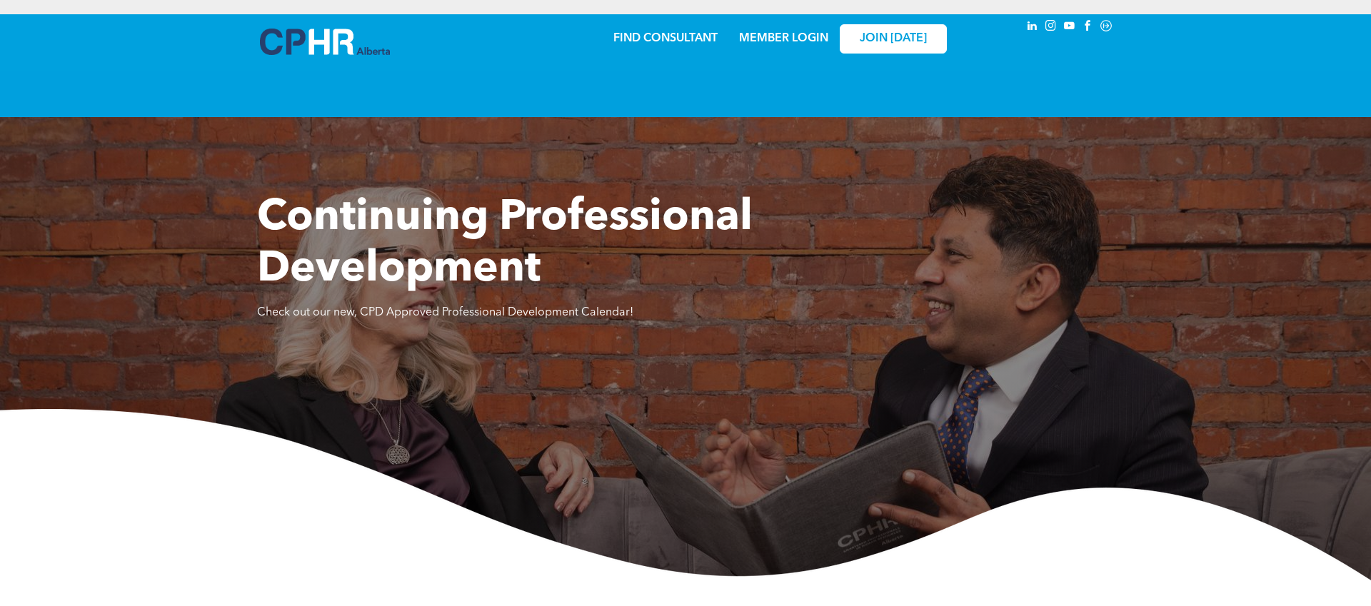 Image resolution: width=1371 pixels, height=606 pixels. I want to click on a: MEMBER LOGIN, so click(784, 39).